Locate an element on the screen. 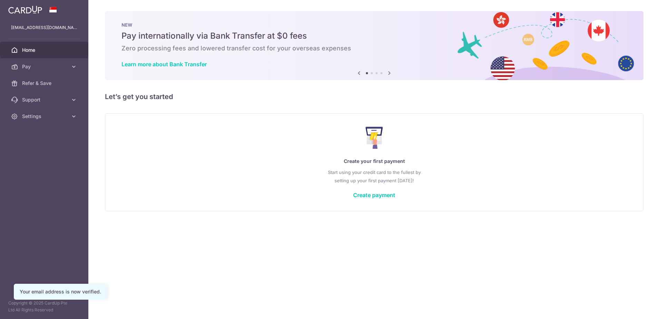 This screenshot has height=319, width=660. span: Pay is located at coordinates (45, 67).